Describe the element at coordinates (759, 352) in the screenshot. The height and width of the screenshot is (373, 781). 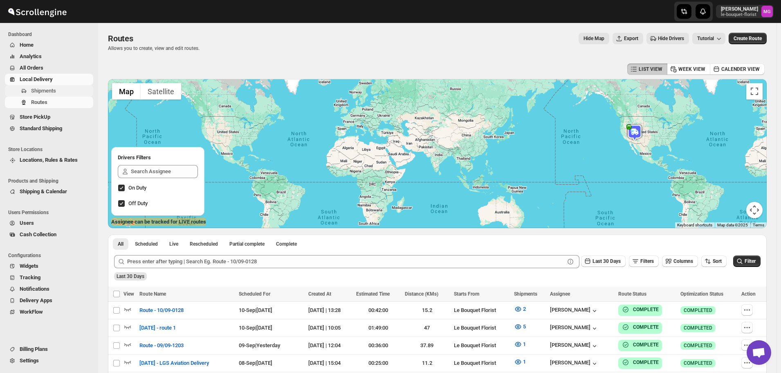
I see `div: Open chat` at that location.